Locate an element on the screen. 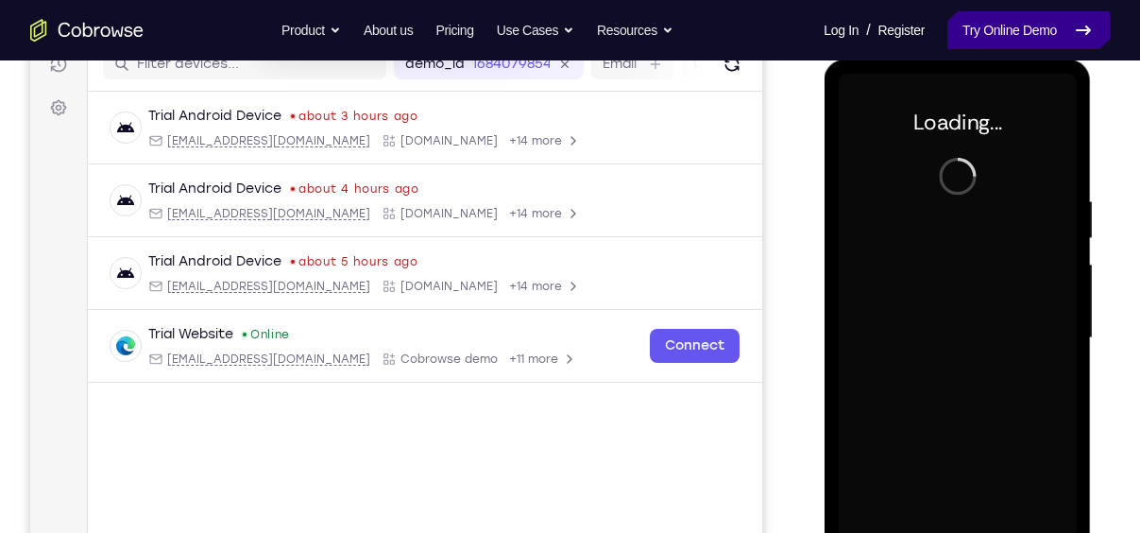 The width and height of the screenshot is (1140, 533). span: jwtsso_invalid_token is located at coordinates (331, 29).